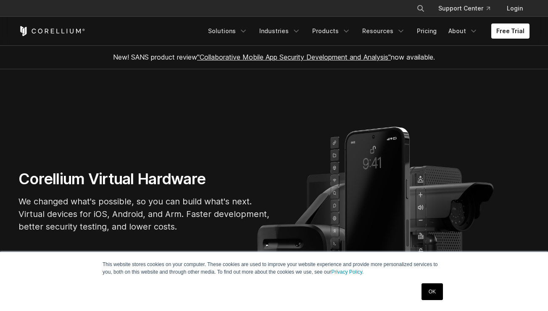 Image resolution: width=548 pixels, height=311 pixels. What do you see at coordinates (294, 57) in the screenshot?
I see `a: "Collaborative Mobile App Security Development and Analysis"` at bounding box center [294, 57].